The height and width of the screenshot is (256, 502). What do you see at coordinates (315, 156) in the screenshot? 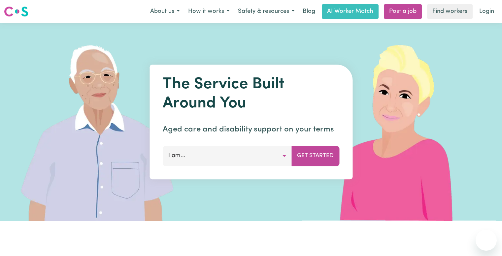
I see `button: Get Started` at bounding box center [315, 156].